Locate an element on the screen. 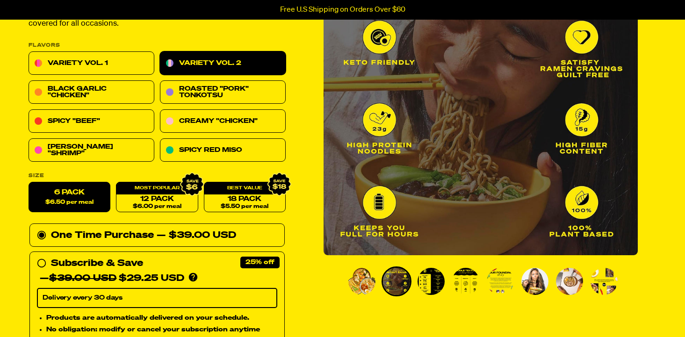  li: Go to slide 7 is located at coordinates (569, 281).